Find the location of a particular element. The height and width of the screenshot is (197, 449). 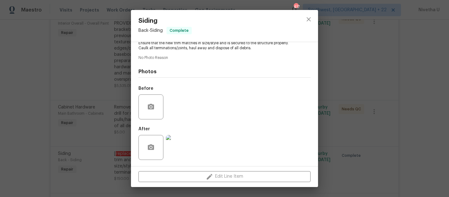

span: Back - Siding is located at coordinates (151, 31).